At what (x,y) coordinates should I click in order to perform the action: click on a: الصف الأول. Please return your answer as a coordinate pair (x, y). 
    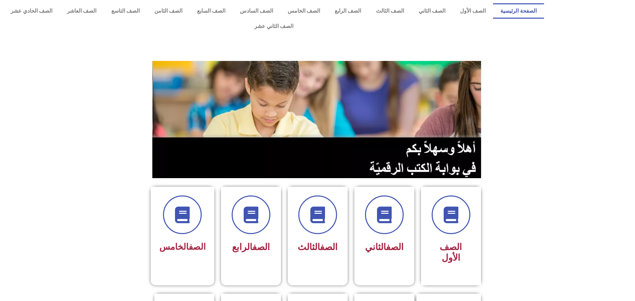
    Looking at the image, I should click on (472, 11).